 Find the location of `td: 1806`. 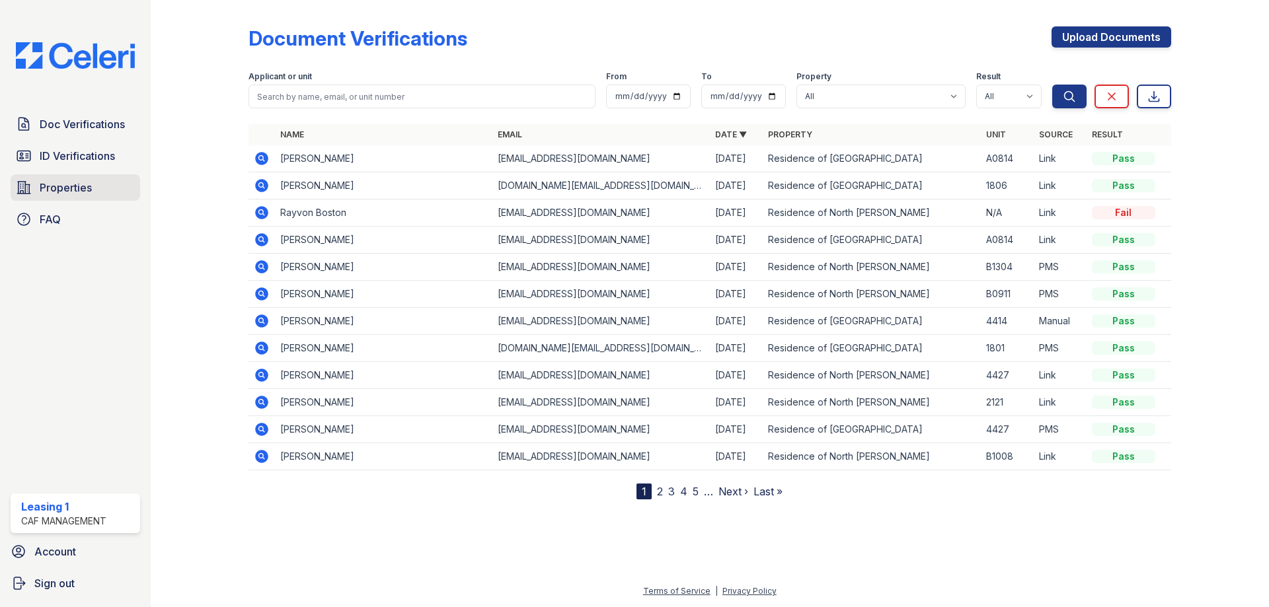

td: 1806 is located at coordinates (1007, 186).